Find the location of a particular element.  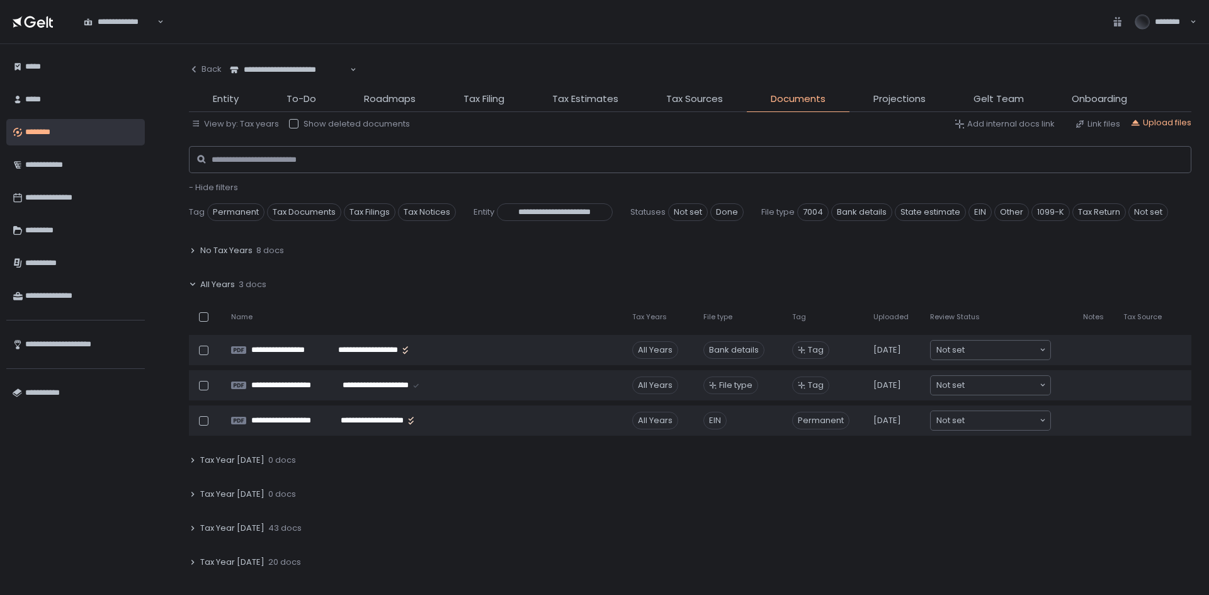

span: State estimate is located at coordinates (930, 212).